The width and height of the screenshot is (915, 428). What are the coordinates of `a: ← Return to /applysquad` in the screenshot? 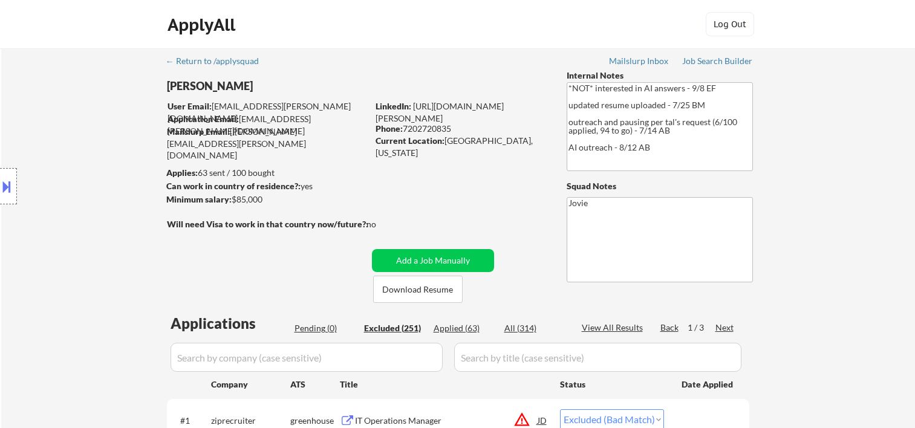 It's located at (218, 62).